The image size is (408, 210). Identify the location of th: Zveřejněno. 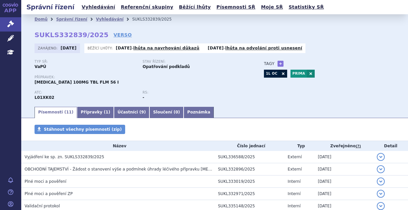
(344, 146).